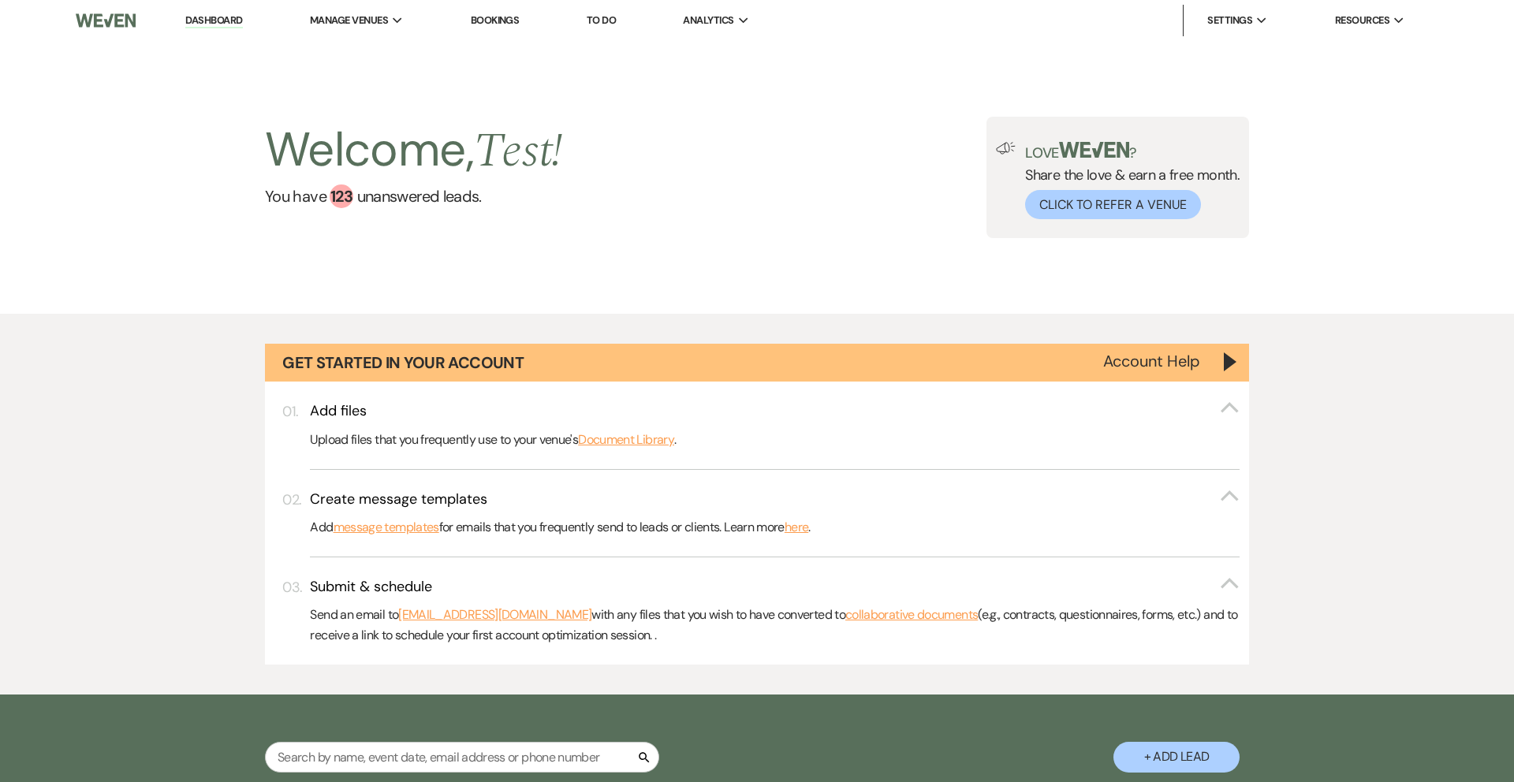 Image resolution: width=1514 pixels, height=782 pixels. Describe the element at coordinates (1006, 148) in the screenshot. I see `img: loud-speaker-illustration.svg` at that location.